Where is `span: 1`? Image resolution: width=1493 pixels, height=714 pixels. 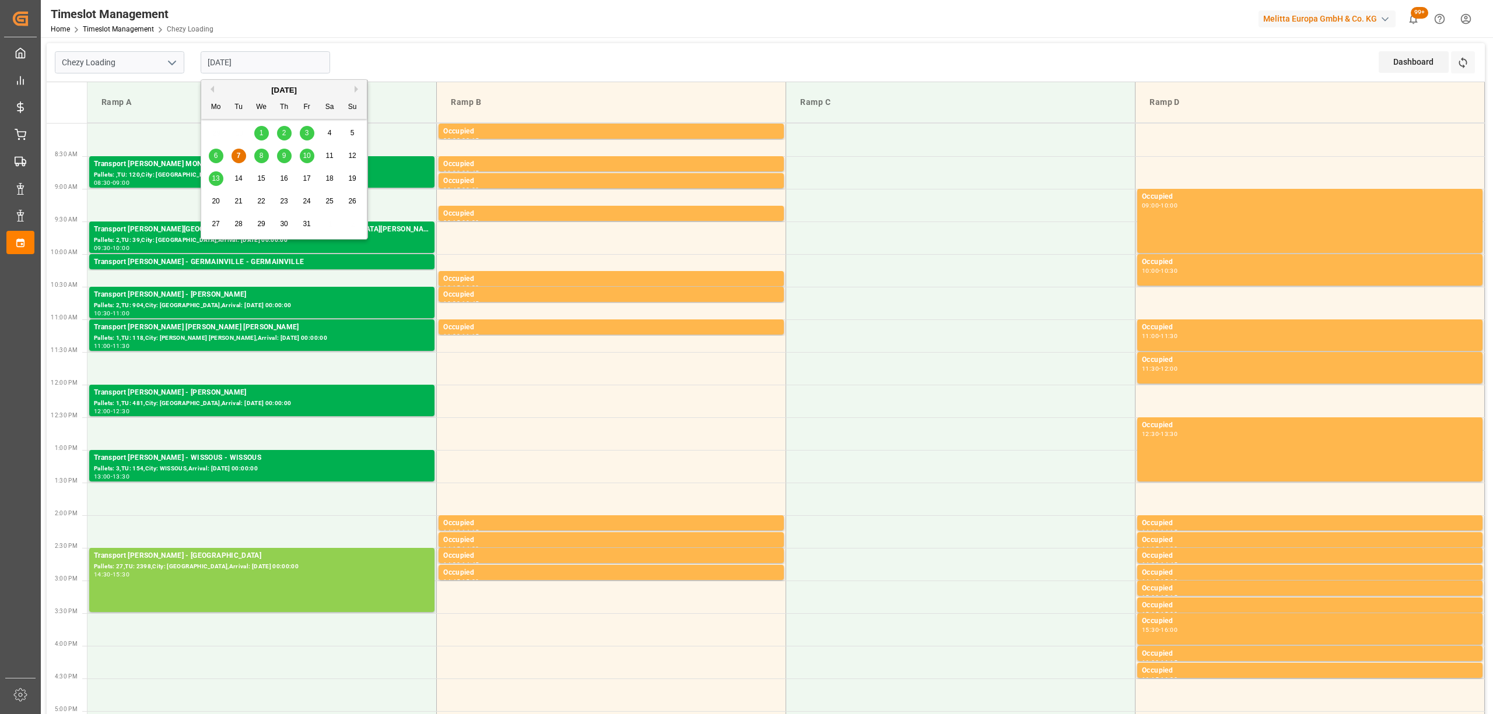 span: 1 is located at coordinates (261, 133).